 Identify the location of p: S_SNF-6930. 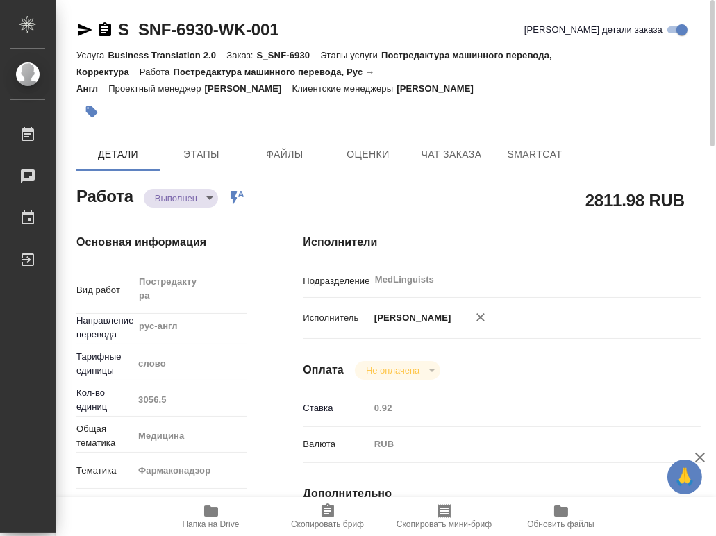
(289, 55).